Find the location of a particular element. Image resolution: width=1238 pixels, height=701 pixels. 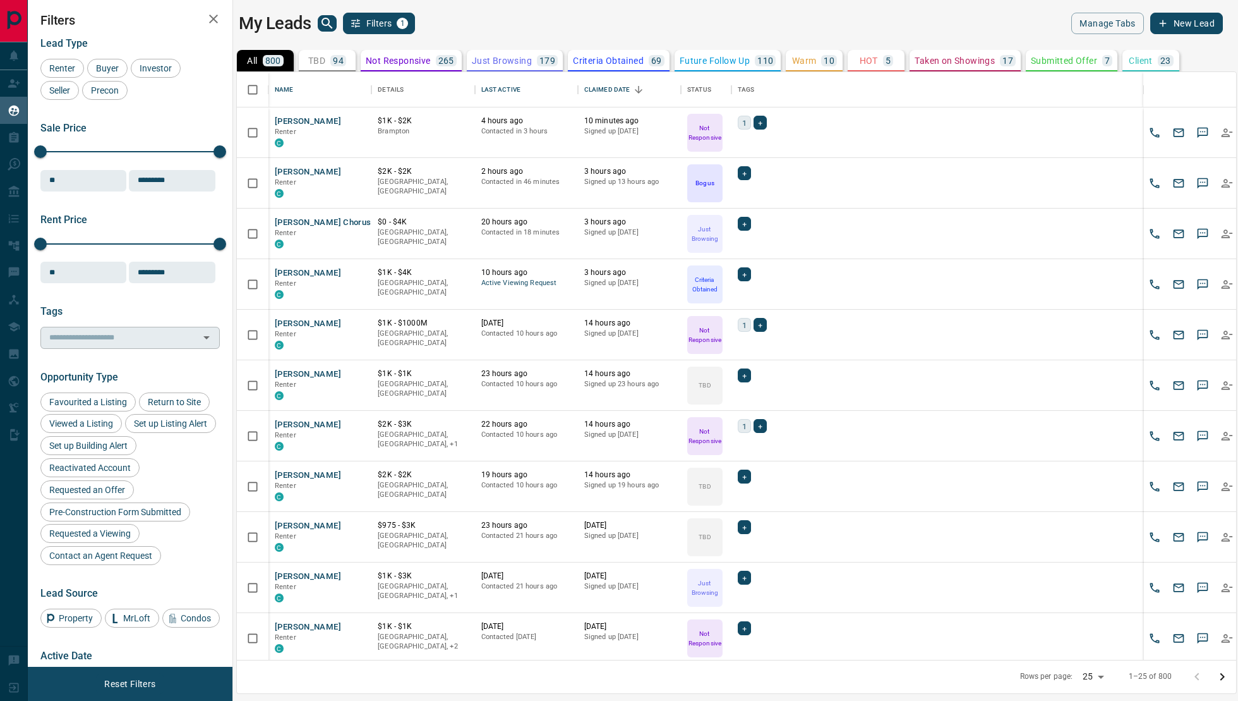

div: Pre-Construction Form Submitted is located at coordinates (115, 512).